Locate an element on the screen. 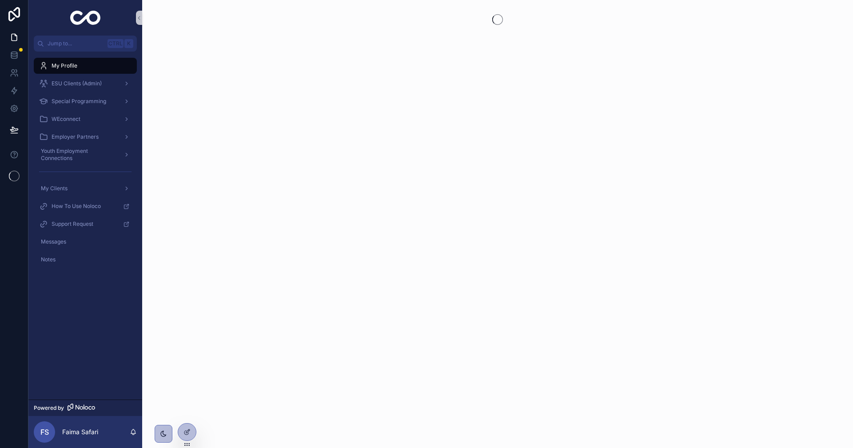 This screenshot has width=853, height=448. span: Jump to... is located at coordinates (76, 44).